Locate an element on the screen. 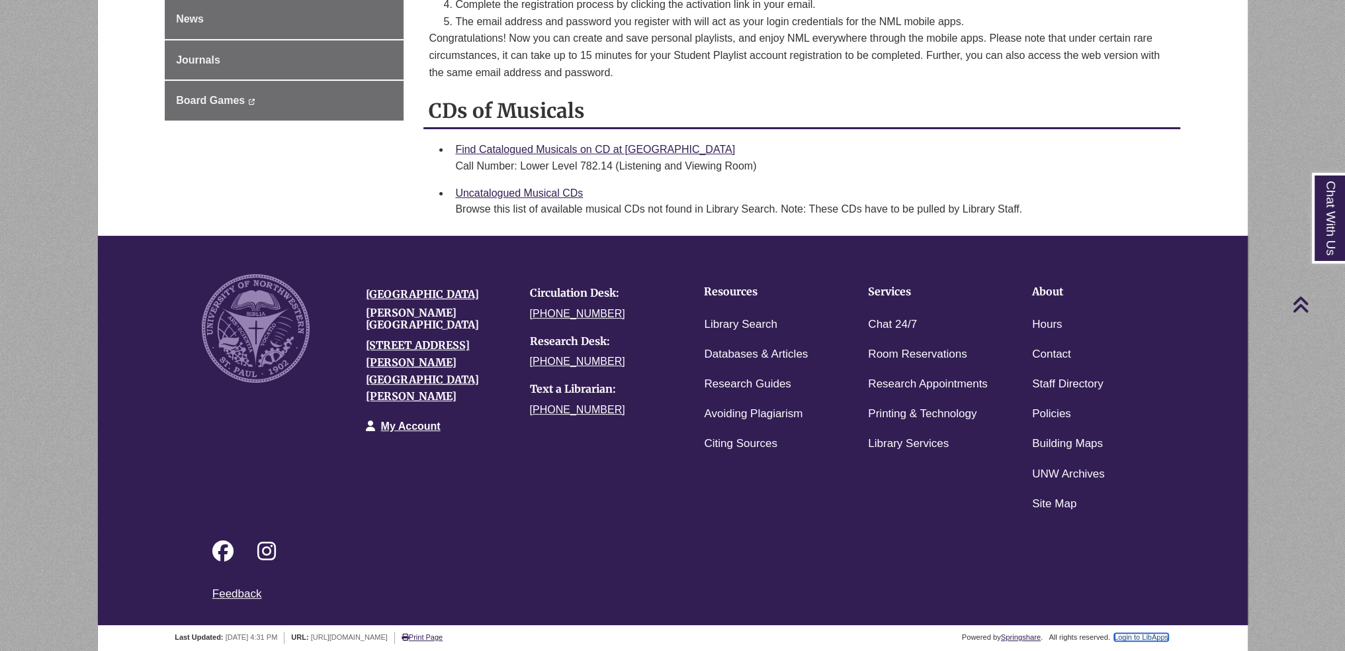  i: Follow on Facebook is located at coordinates (223, 551).